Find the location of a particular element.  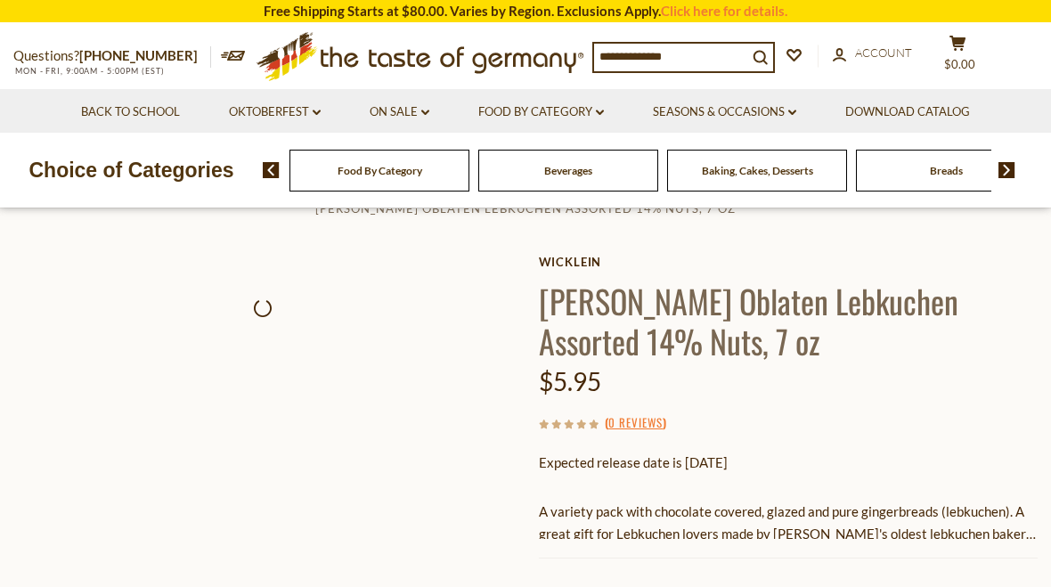

span: Account is located at coordinates (884, 53).